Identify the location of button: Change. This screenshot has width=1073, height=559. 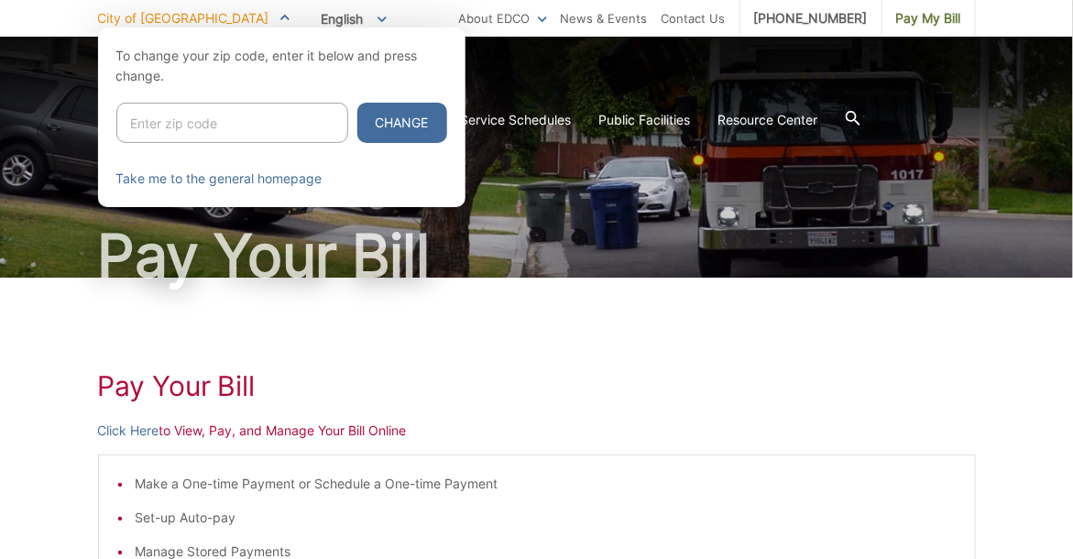
(402, 123).